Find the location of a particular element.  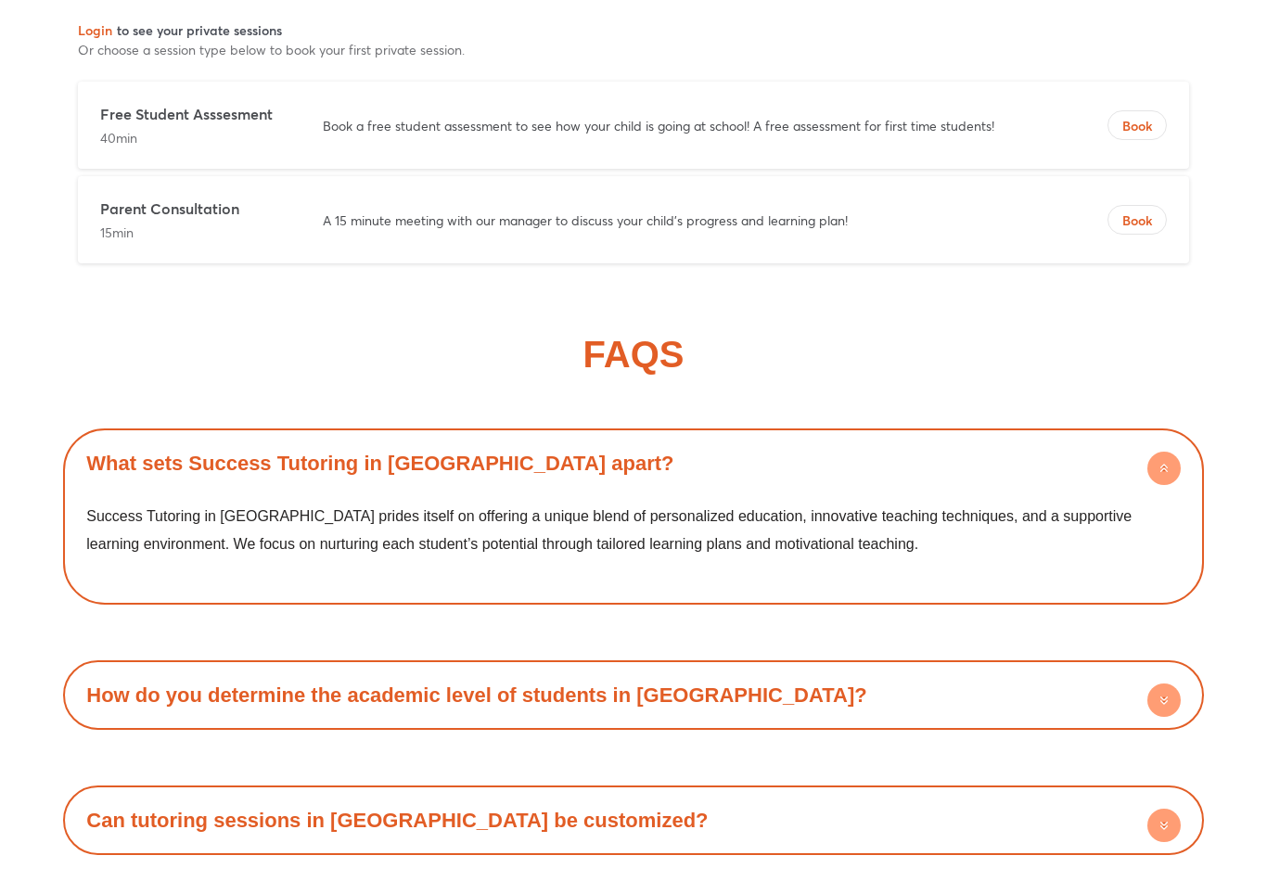

div: Chat Widget is located at coordinates (1108, 776).